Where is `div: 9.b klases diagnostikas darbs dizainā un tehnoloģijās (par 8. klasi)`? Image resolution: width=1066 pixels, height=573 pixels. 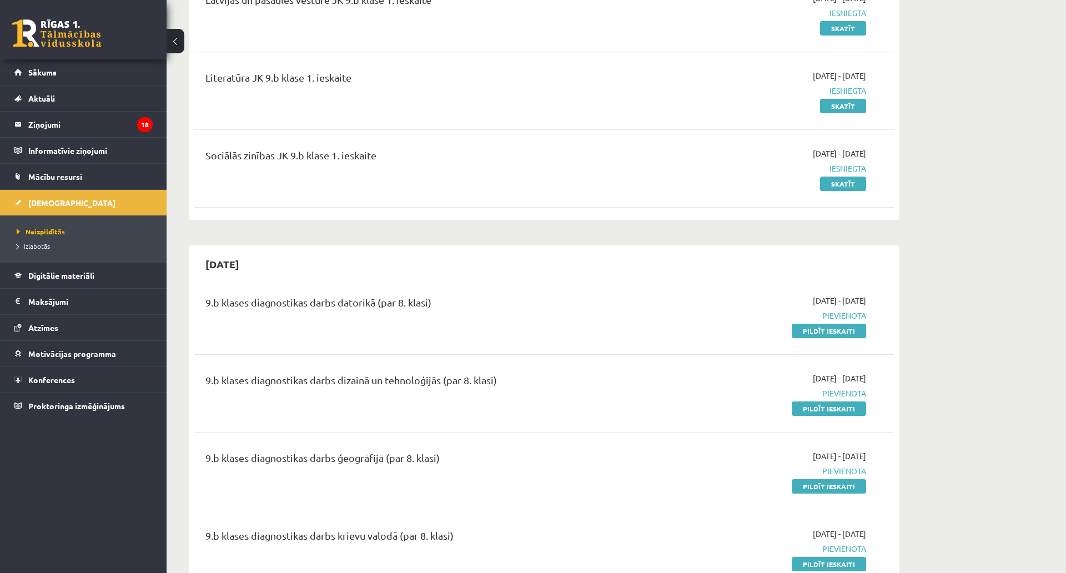
div: 9.b klases diagnostikas darbs dizainā un tehnoloģijās (par 8. klasi) is located at coordinates (423, 383).